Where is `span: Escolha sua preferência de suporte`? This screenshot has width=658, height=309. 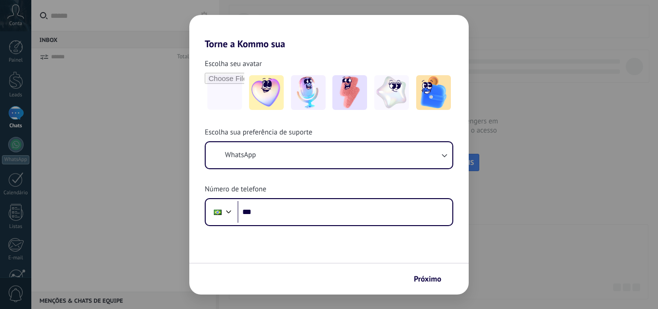
span: Escolha sua preferência de suporte is located at coordinates (258, 133).